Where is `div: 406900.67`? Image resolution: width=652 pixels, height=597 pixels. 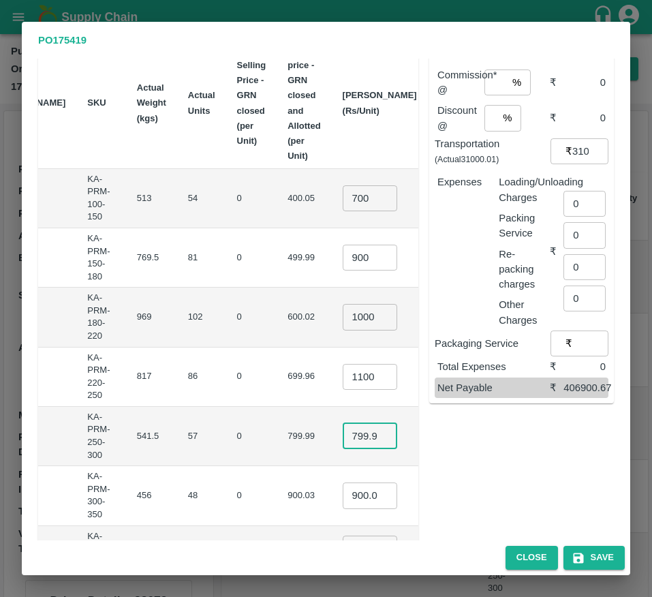 div: 406900.67 is located at coordinates (585, 388).